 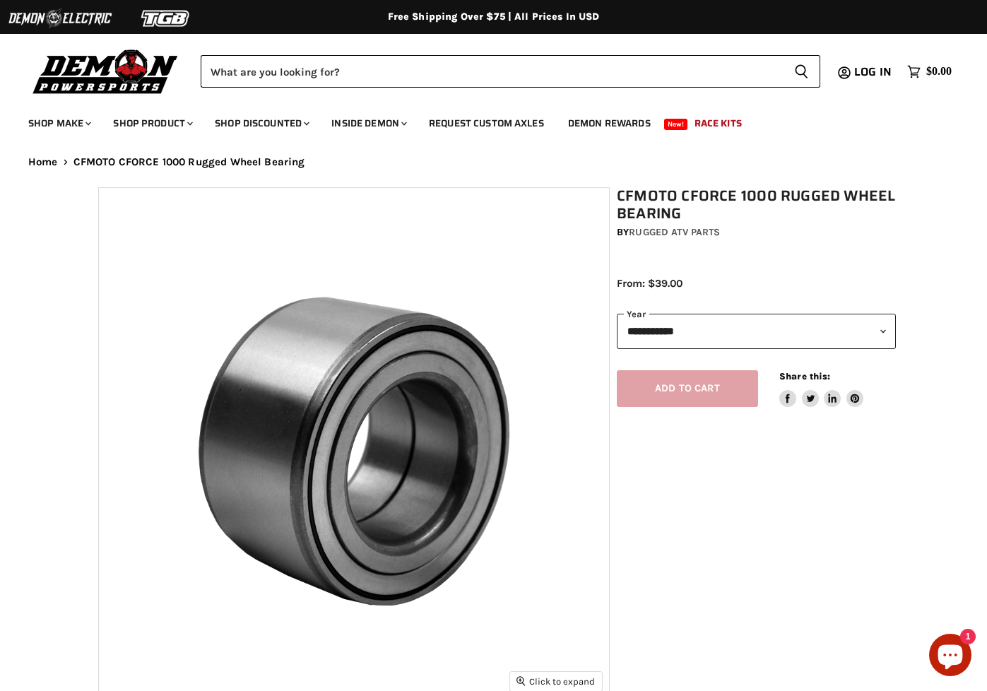 What do you see at coordinates (492, 71) in the screenshot?
I see `input: Search` at bounding box center [492, 71].